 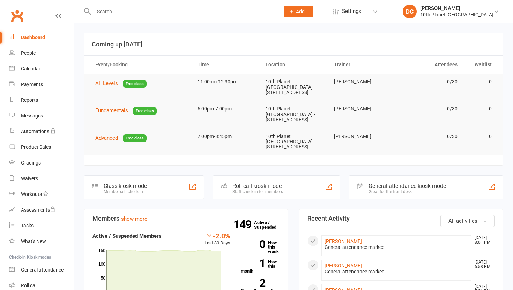 What do you see at coordinates (41, 100) in the screenshot?
I see `a: Reports` at bounding box center [41, 100].